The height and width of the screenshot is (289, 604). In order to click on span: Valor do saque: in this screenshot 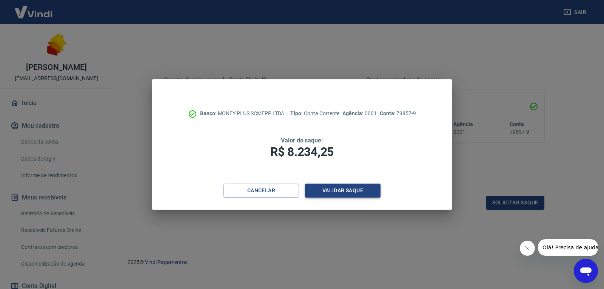, I will do `click(302, 140)`.